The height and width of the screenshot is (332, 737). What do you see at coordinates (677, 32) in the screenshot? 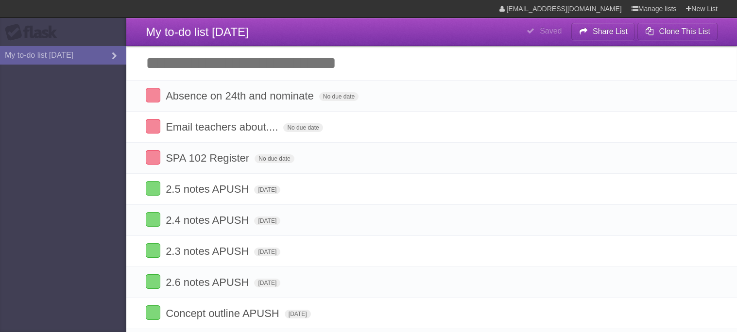
I see `button: Clone This List` at bounding box center [677, 32].